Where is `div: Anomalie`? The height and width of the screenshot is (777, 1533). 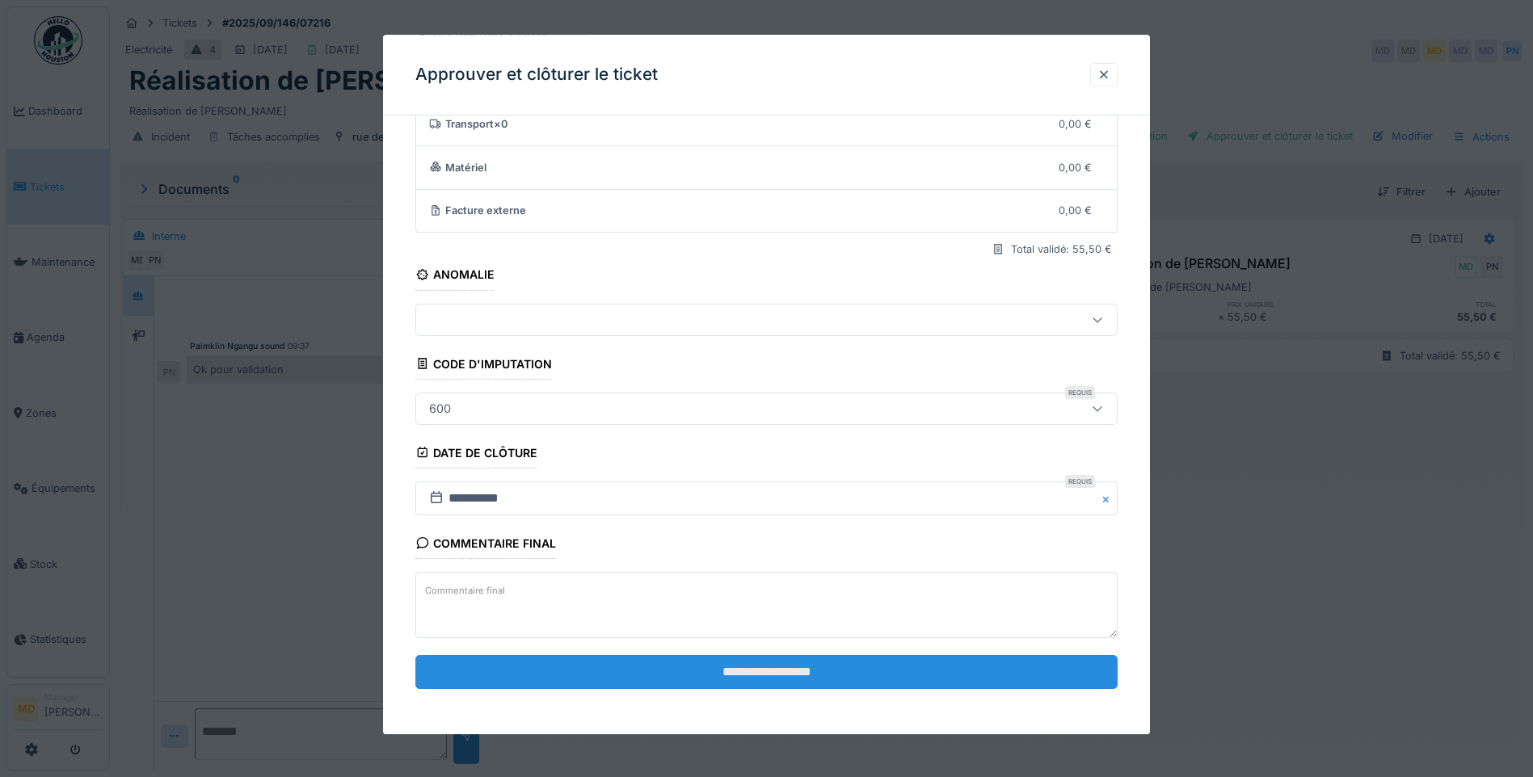
div: Anomalie is located at coordinates (455, 277).